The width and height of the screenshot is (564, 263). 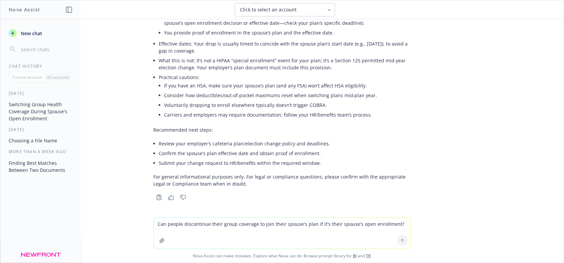 I want to click on button: New chat, so click(x=40, y=33).